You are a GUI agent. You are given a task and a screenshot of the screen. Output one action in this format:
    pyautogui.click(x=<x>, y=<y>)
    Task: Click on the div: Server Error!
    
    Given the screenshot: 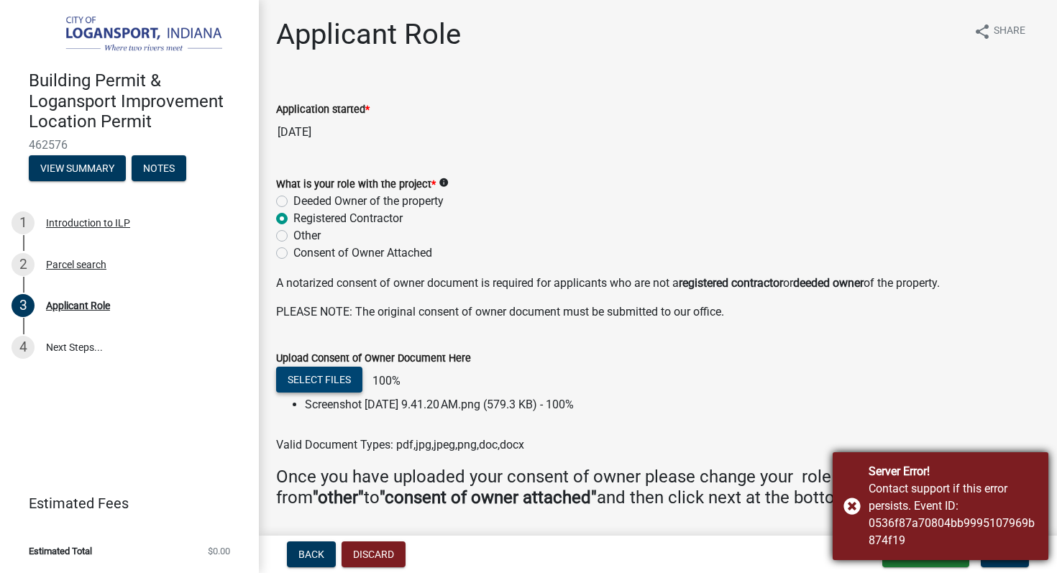 What is the action you would take?
    pyautogui.click(x=953, y=472)
    